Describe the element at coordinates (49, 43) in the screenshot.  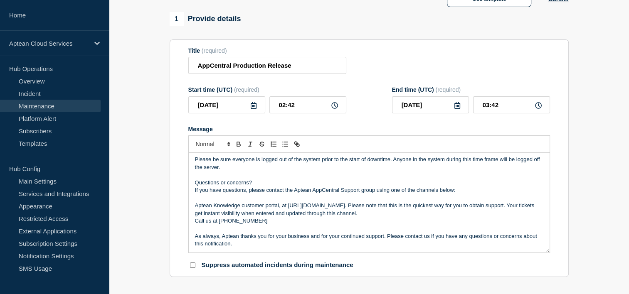
I see `p: Aptean Cloud Services` at that location.